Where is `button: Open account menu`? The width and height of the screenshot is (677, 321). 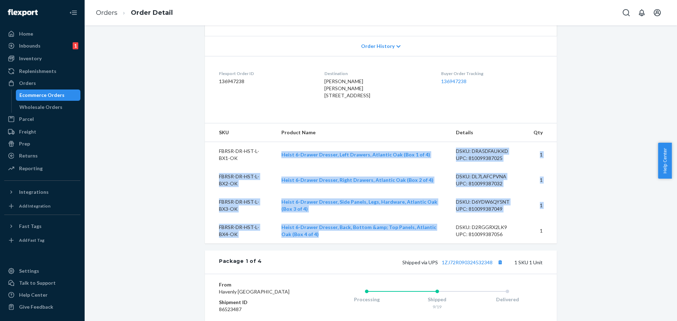
button: Open account menu is located at coordinates (658, 13).